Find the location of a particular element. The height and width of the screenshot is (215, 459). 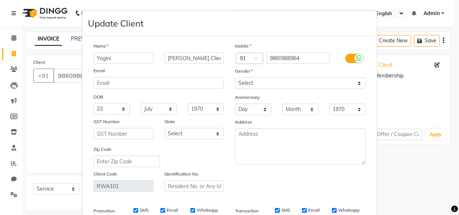

label: GST Number is located at coordinates (106, 122).